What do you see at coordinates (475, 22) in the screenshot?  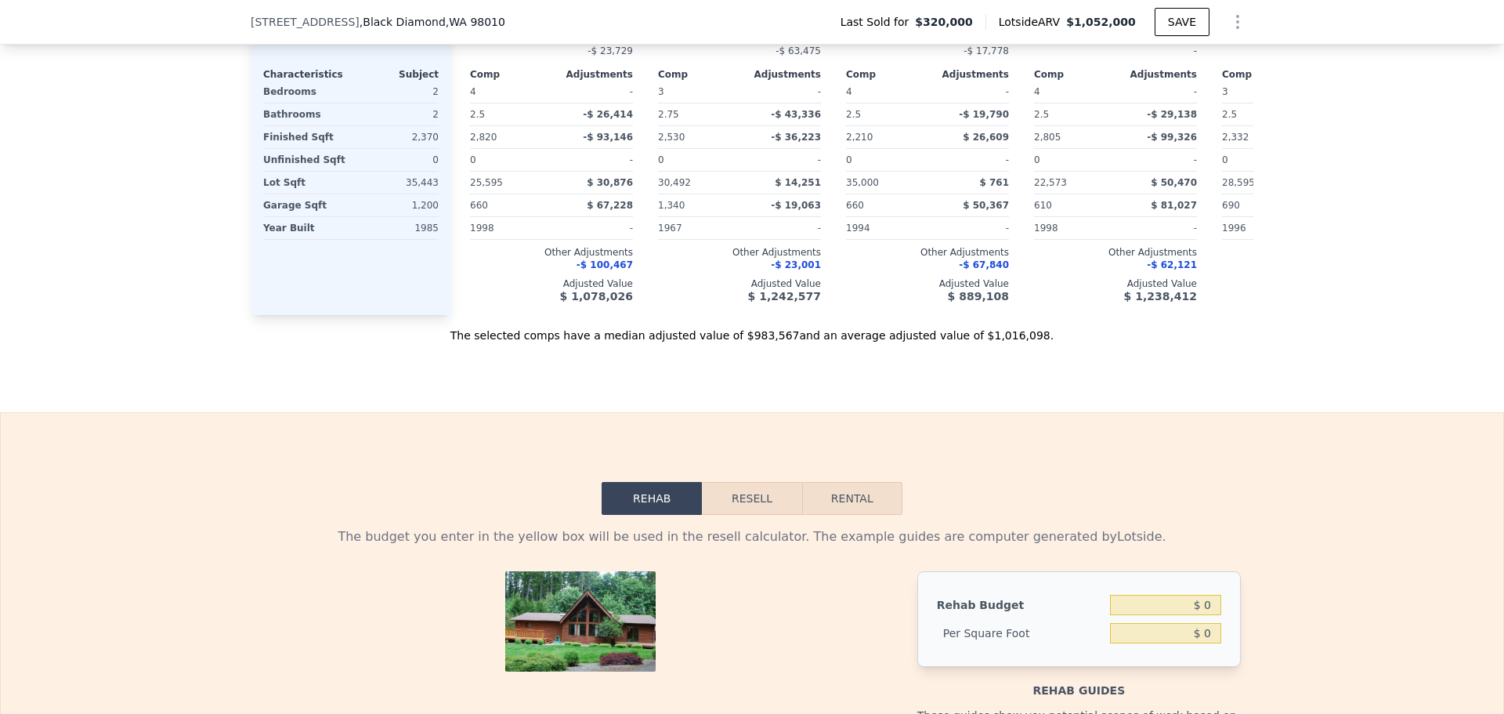 I see `span: , WA 98010` at bounding box center [475, 22].